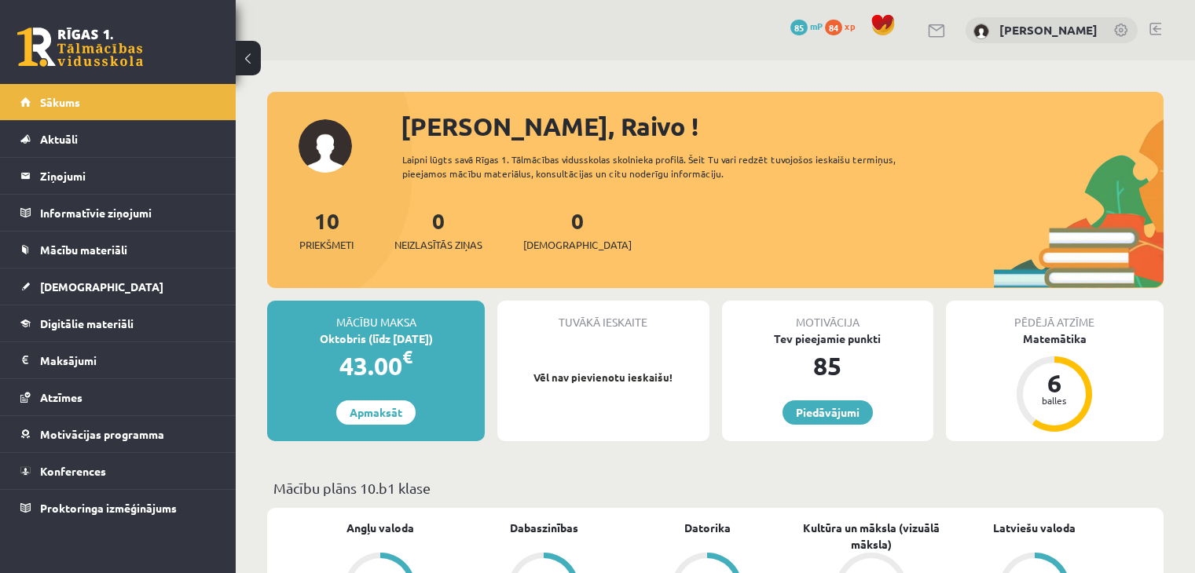 The height and width of the screenshot is (573, 1195). I want to click on a: Konferences, so click(118, 471).